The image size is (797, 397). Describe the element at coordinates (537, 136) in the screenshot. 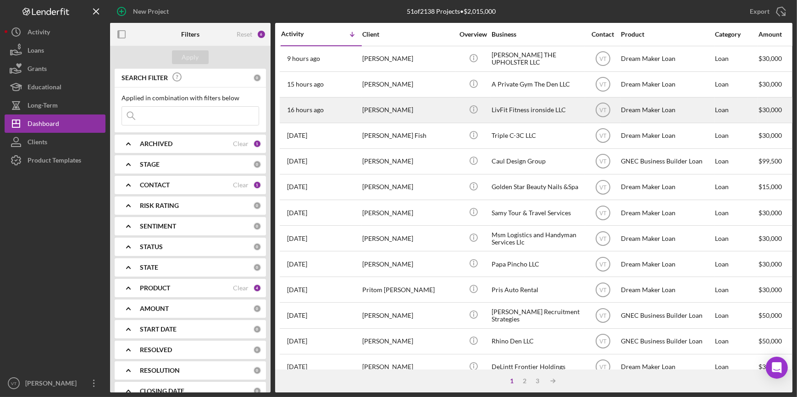

I see `div: Triple C-3C LLC` at that location.